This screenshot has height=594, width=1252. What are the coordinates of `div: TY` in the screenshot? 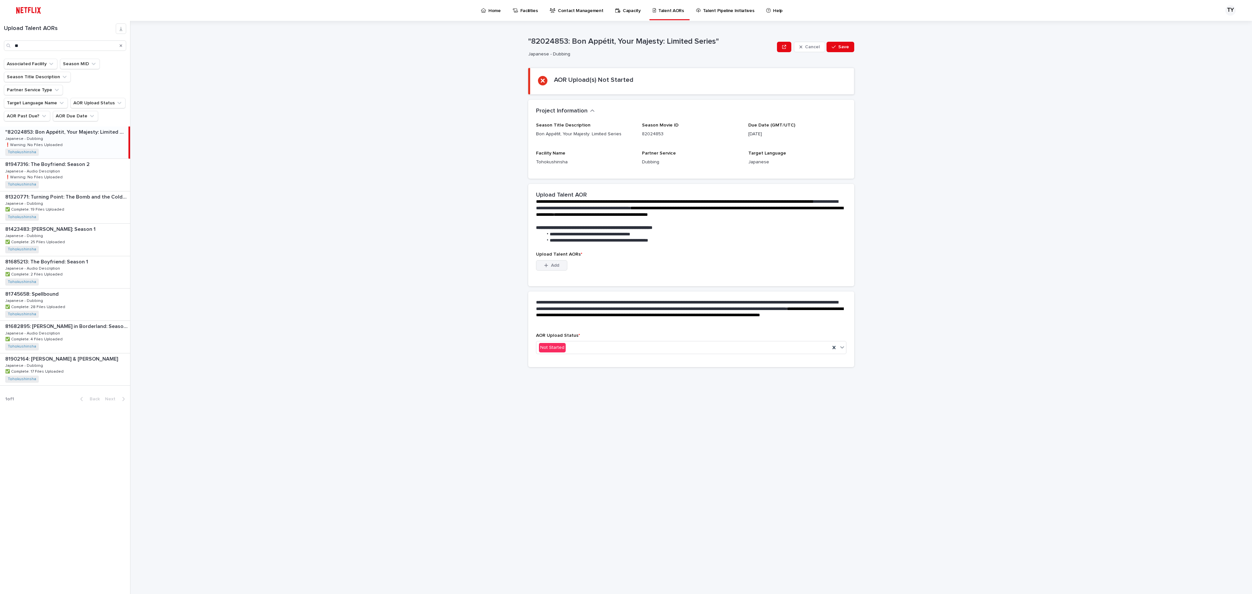 It's located at (1230, 10).